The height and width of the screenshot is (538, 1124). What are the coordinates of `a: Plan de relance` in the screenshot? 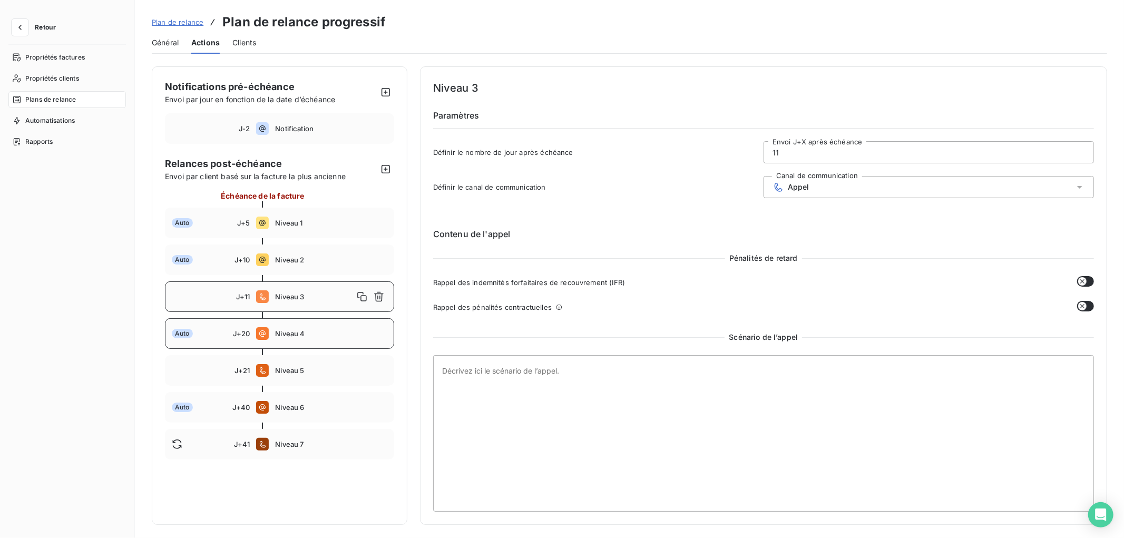 It's located at (178, 22).